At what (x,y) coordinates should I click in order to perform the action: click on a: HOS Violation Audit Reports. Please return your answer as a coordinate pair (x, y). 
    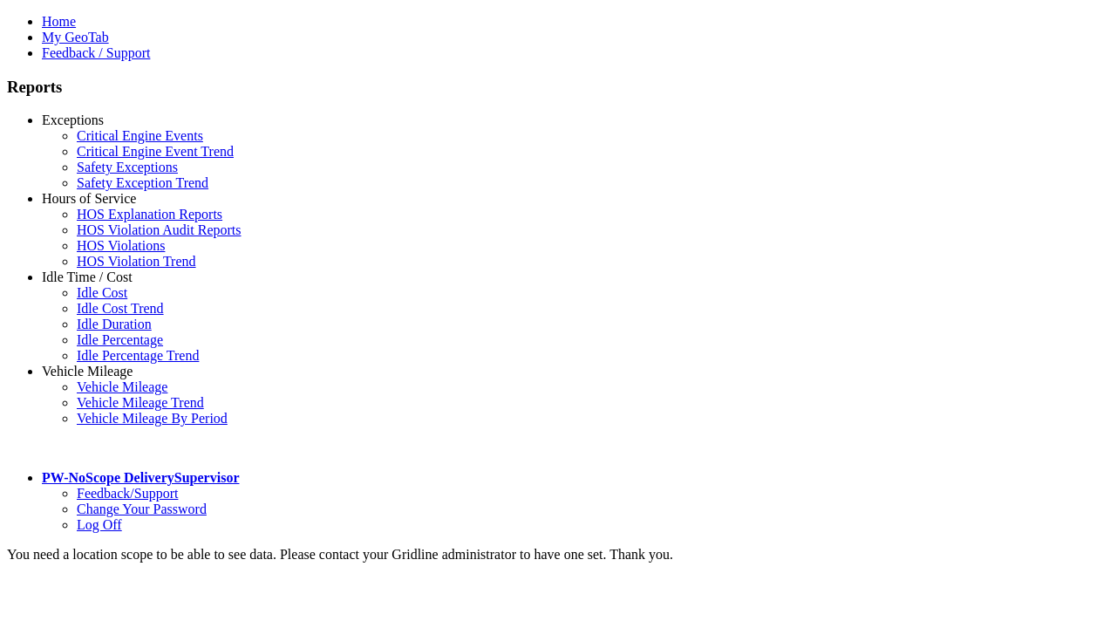
    Looking at the image, I should click on (159, 229).